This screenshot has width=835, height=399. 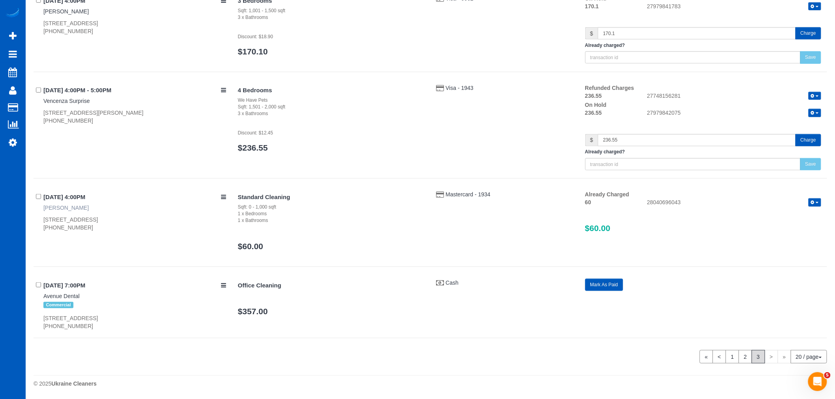 I want to click on h4: 4 Bedrooms, so click(x=331, y=90).